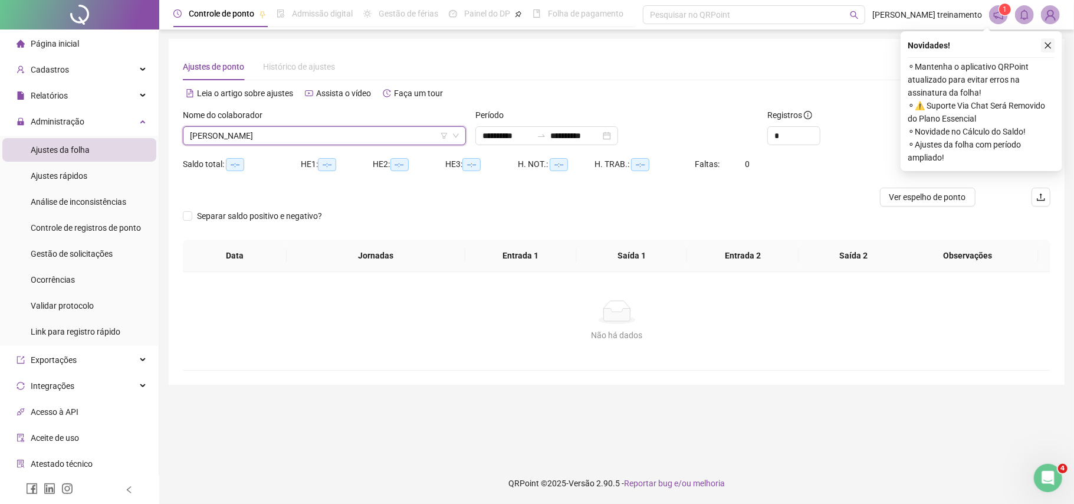 The image size is (1074, 504). What do you see at coordinates (324, 136) in the screenshot?
I see `span: JOSÉ HENRIQUE DE DEUS MARINHO` at bounding box center [324, 136].